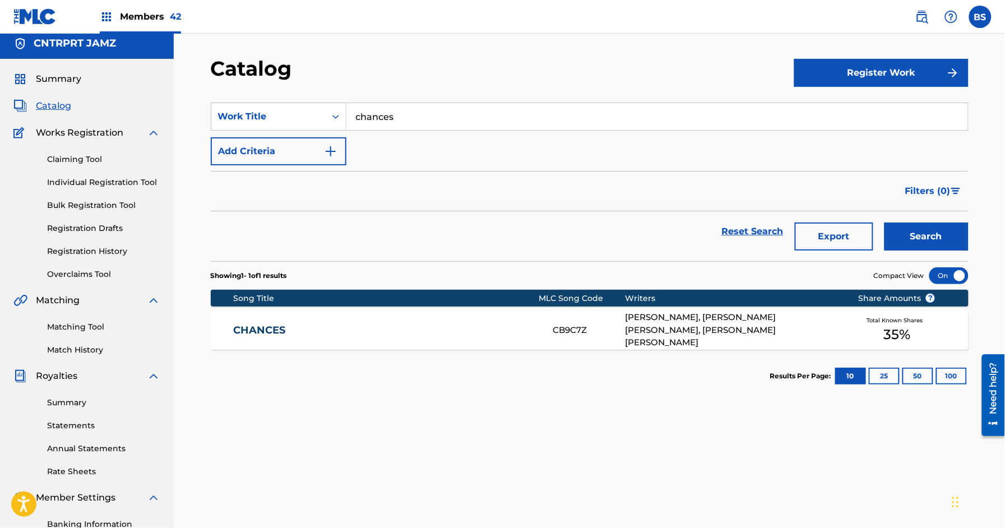 The image size is (1005, 528). What do you see at coordinates (884, 376) in the screenshot?
I see `button: 25` at bounding box center [884, 376].